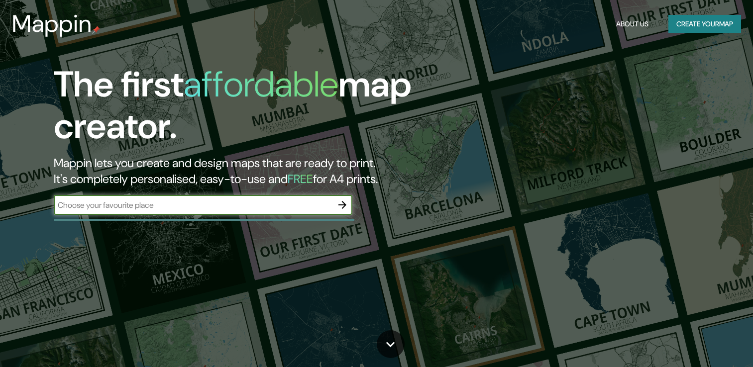 This screenshot has height=367, width=753. Describe the element at coordinates (96, 30) in the screenshot. I see `img: mappin-pin` at that location.